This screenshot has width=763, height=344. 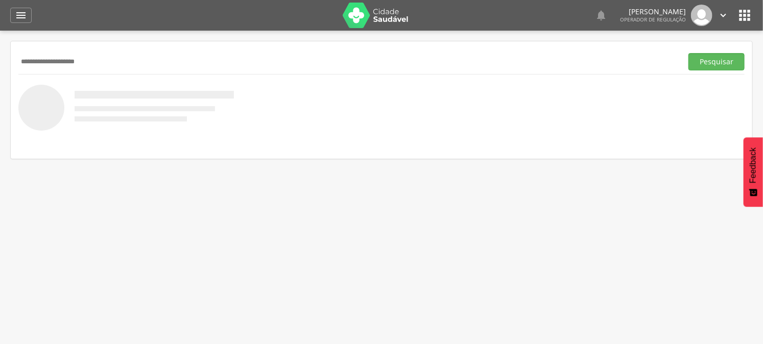 What do you see at coordinates (754, 166) in the screenshot?
I see `span: Feedback` at bounding box center [754, 166].